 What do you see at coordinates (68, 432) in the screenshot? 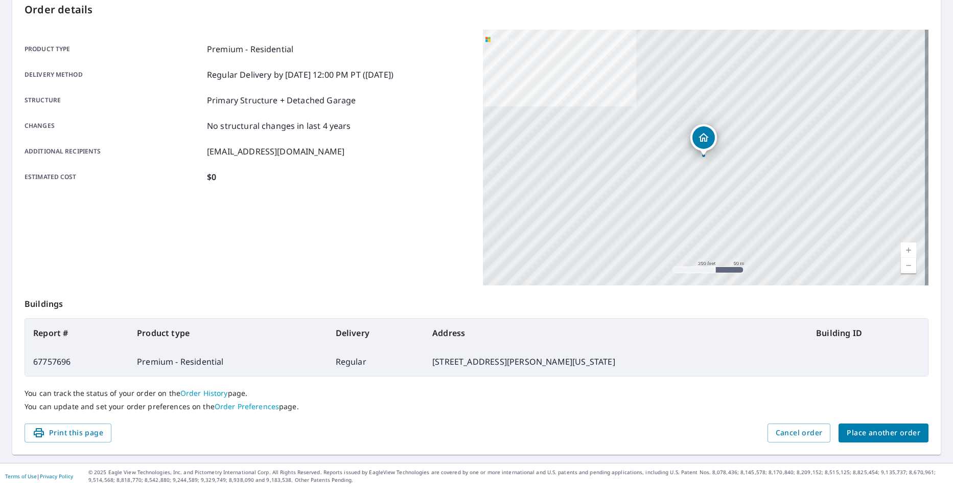
I see `span: Print this page` at bounding box center [68, 432].